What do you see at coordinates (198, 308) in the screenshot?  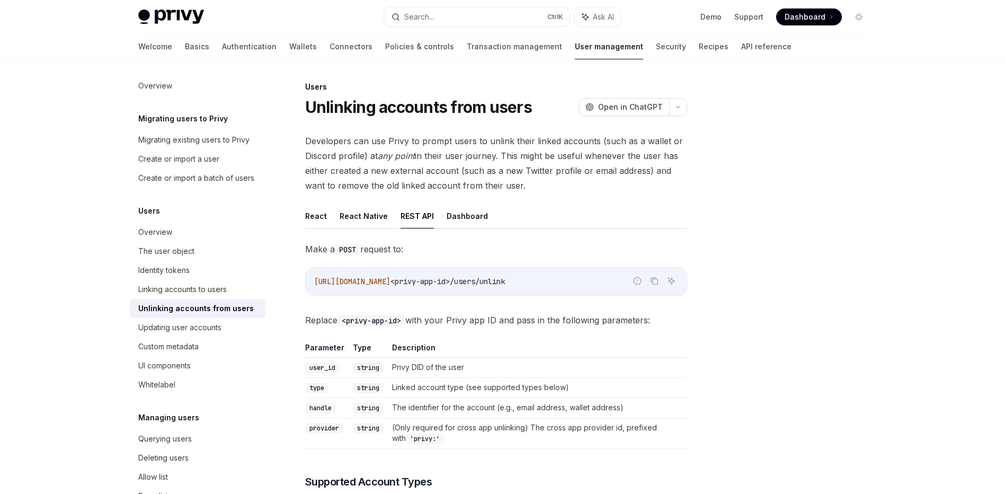 I see `a: Unlinking accounts from users` at bounding box center [198, 308].